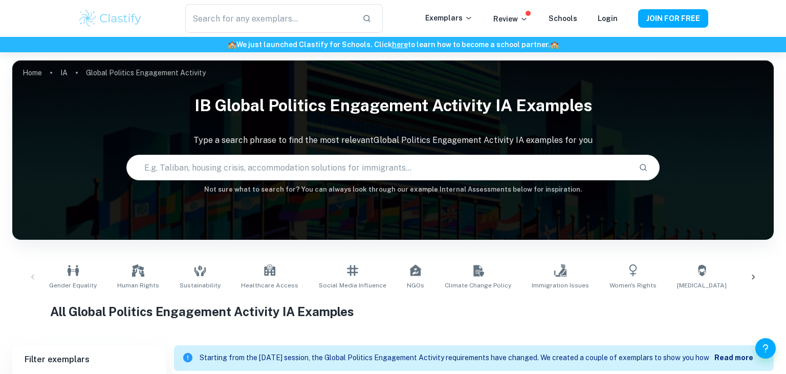 Image resolution: width=786 pixels, height=374 pixels. Describe the element at coordinates (478, 285) in the screenshot. I see `span: Climate Change Policy` at that location.